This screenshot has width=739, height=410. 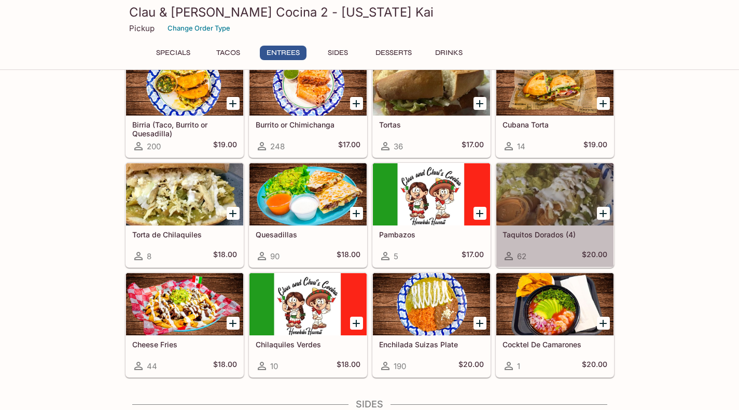 What do you see at coordinates (283, 53) in the screenshot?
I see `button: Entrees` at bounding box center [283, 53].